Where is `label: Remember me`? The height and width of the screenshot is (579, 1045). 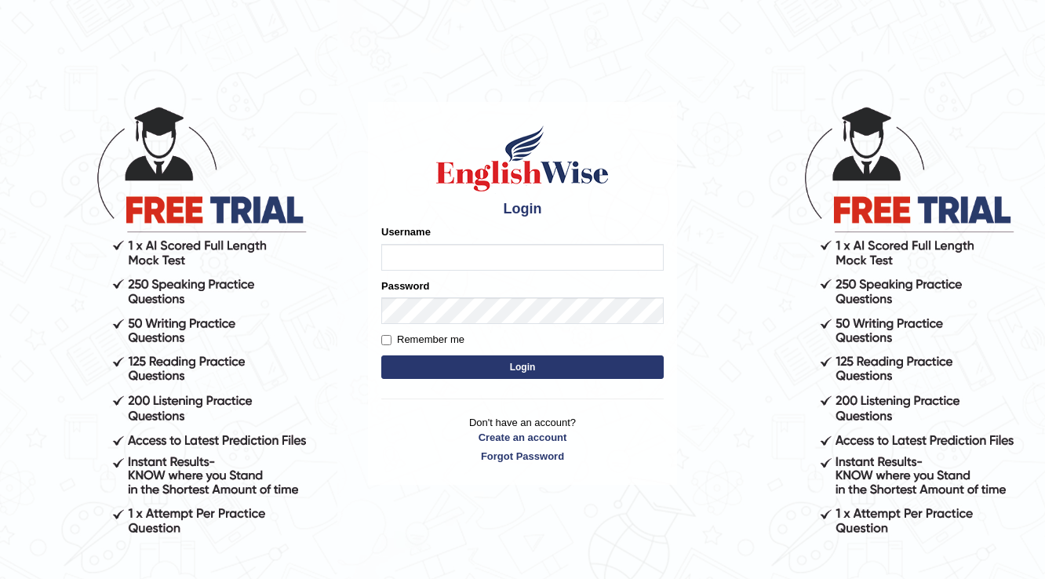
label: Remember me is located at coordinates (423, 340).